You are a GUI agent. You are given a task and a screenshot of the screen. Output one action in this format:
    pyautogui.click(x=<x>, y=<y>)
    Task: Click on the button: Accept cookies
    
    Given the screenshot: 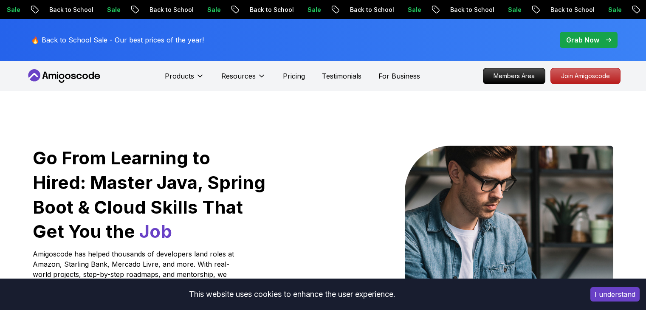 What is the action you would take?
    pyautogui.click(x=615, y=294)
    